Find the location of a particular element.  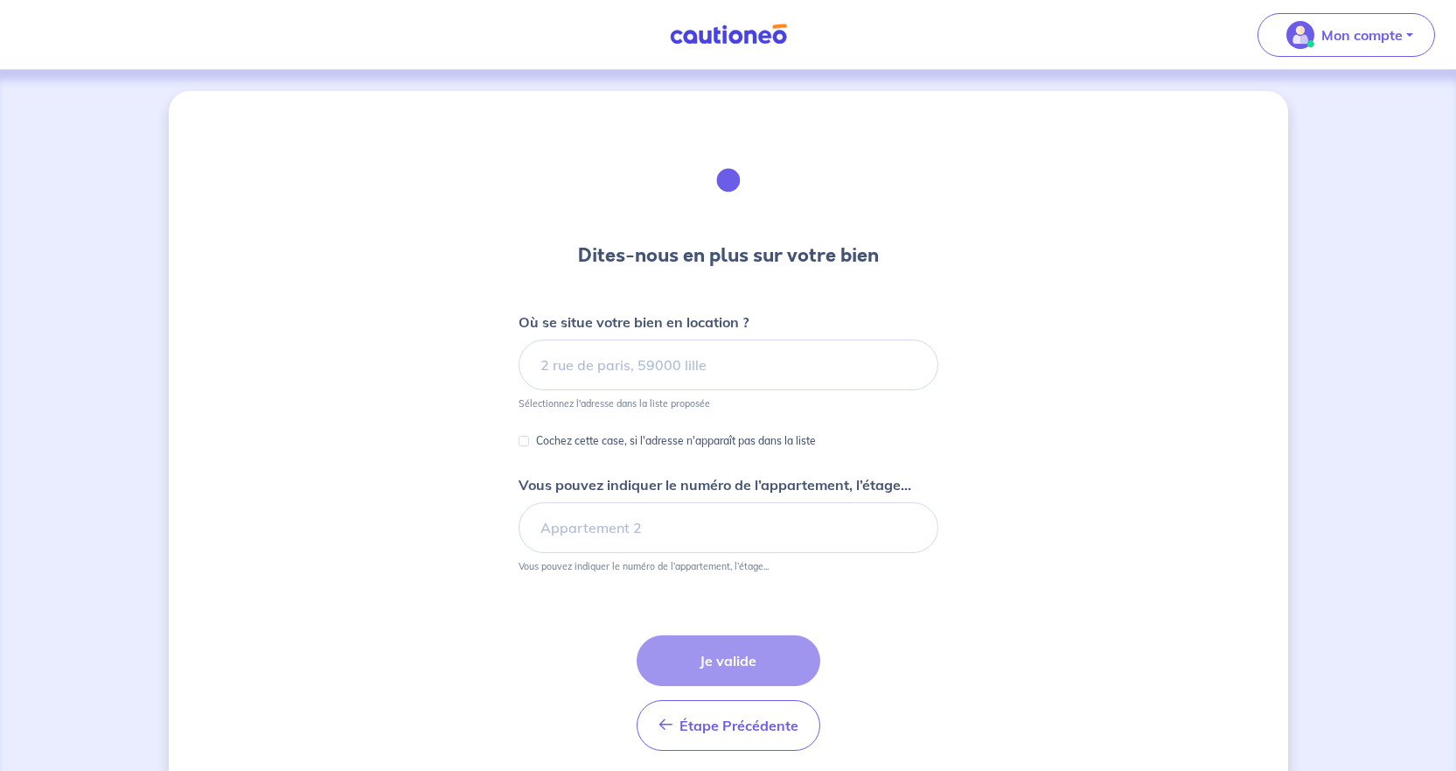

img: illu_houses.svg is located at coordinates (729, 180).